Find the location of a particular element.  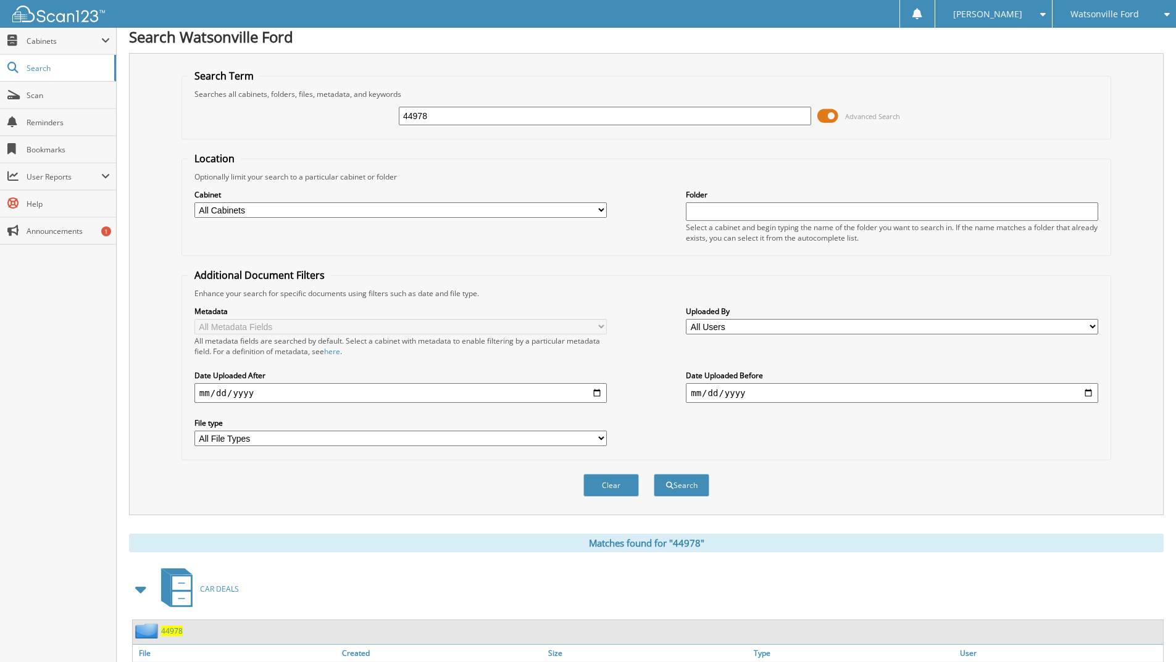

div: Enhance your search for specific documents using filters such as date and file type. is located at coordinates (646, 293).